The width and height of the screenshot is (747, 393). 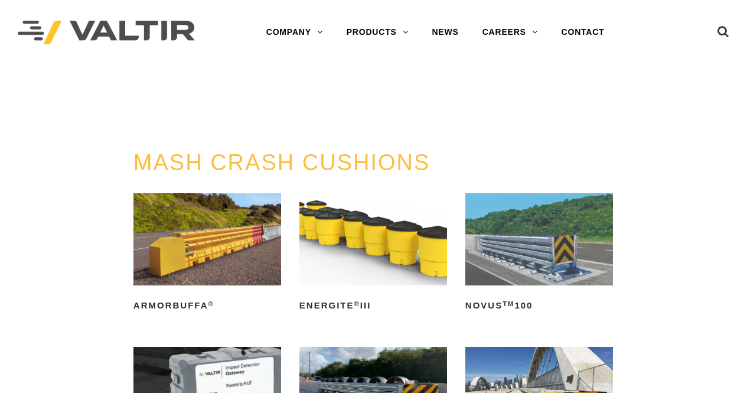 I want to click on a: PRODUCTS, so click(x=378, y=32).